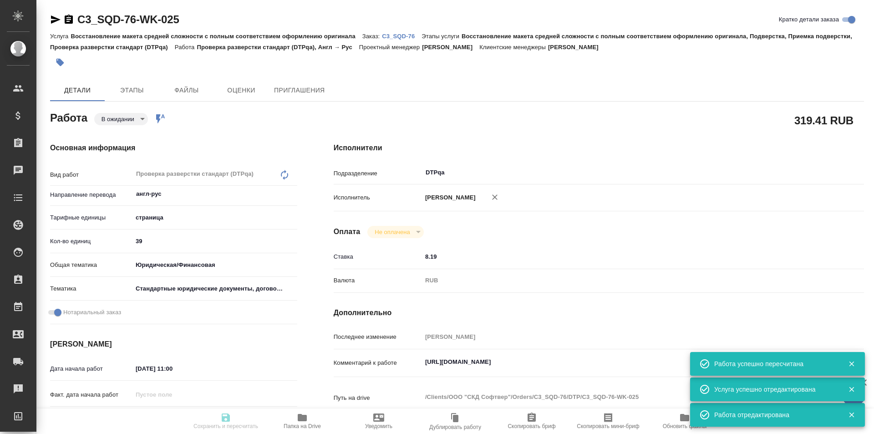  What do you see at coordinates (774, 415) in the screenshot?
I see `div: Работа отредактирована` at bounding box center [774, 415].